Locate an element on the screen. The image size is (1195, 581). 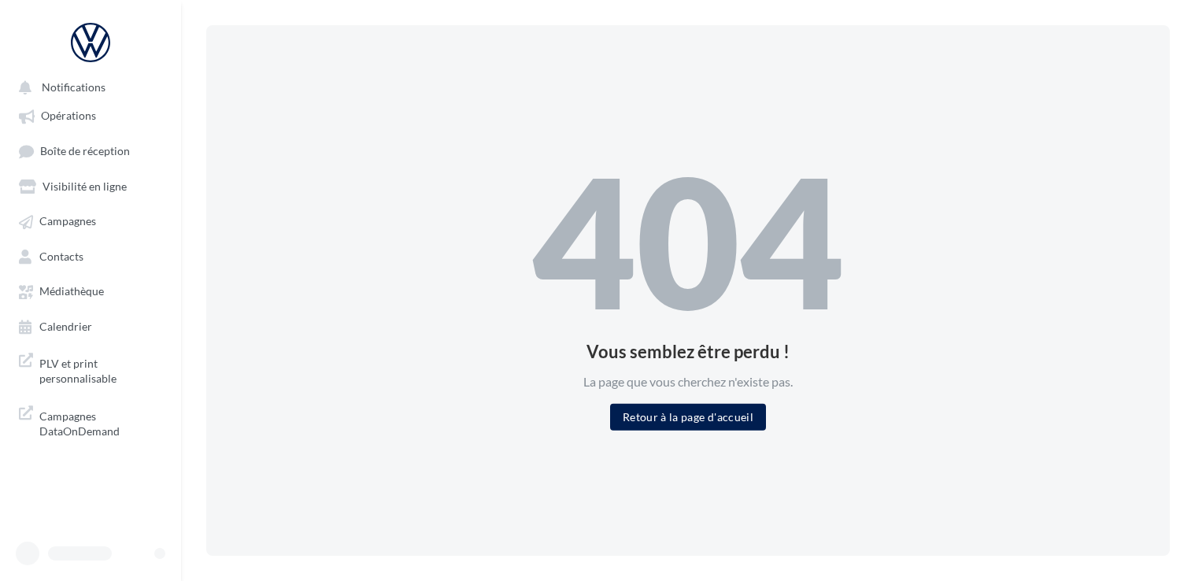
a: Opérations is located at coordinates (91, 115).